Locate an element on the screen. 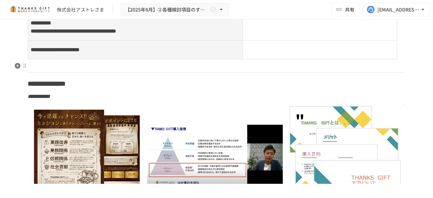  div: 株式会社アストレさま is located at coordinates (81, 9).